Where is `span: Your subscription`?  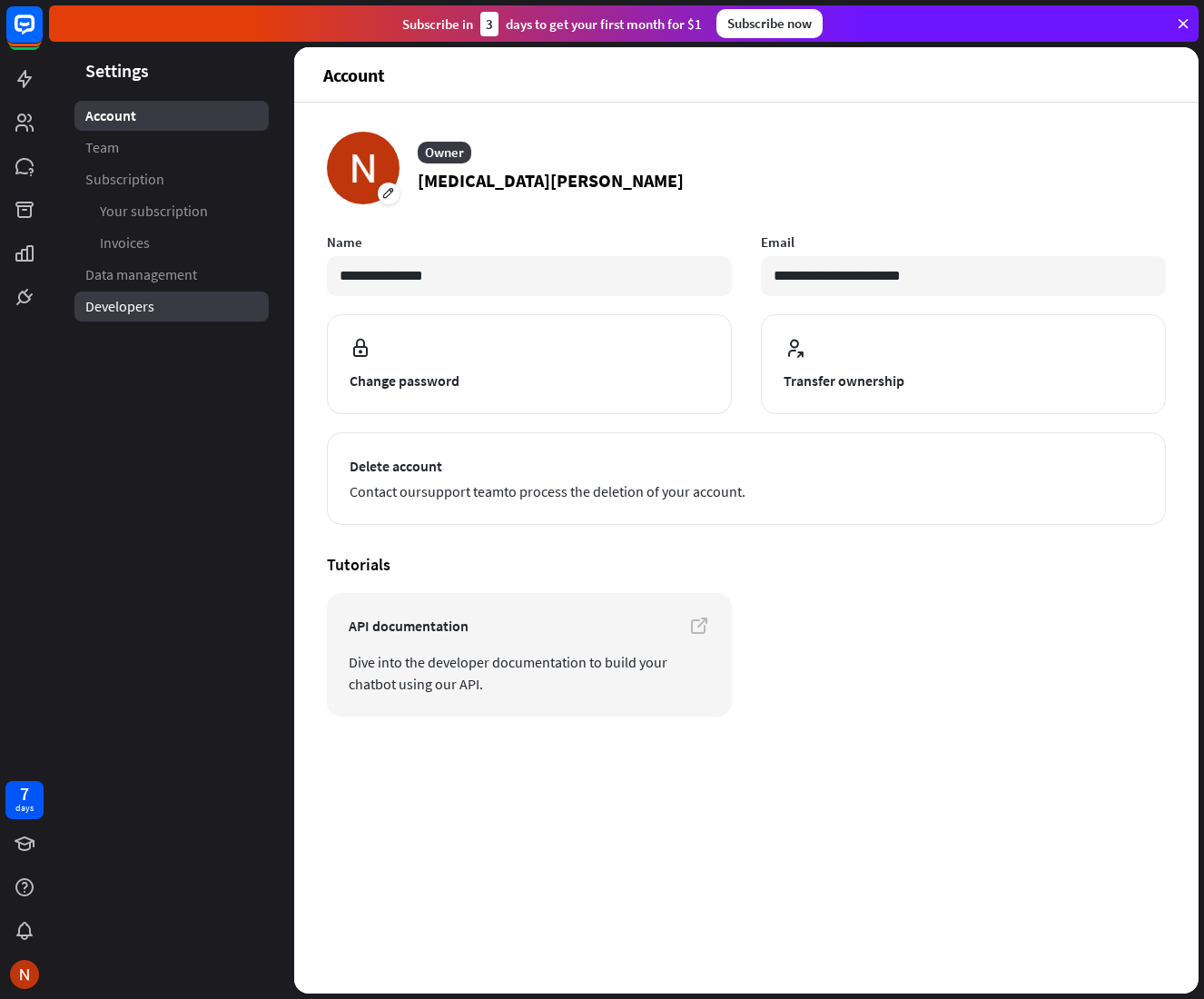 span: Your subscription is located at coordinates (154, 210).